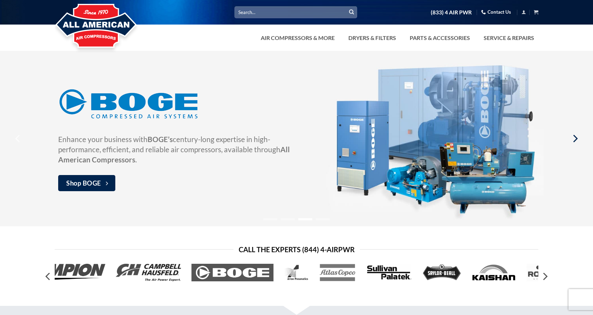 The height and width of the screenshot is (315, 593). Describe the element at coordinates (496, 12) in the screenshot. I see `a: Contact Us` at that location.